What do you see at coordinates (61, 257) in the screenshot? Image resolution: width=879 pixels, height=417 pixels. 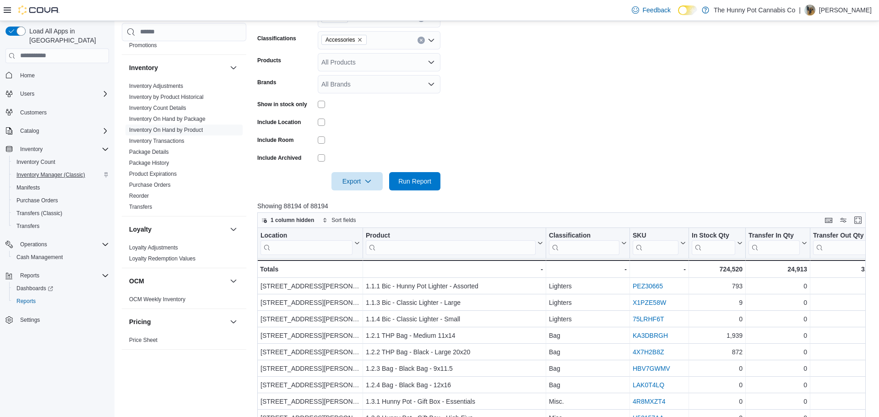 I see `button: Cash Management` at bounding box center [61, 257].